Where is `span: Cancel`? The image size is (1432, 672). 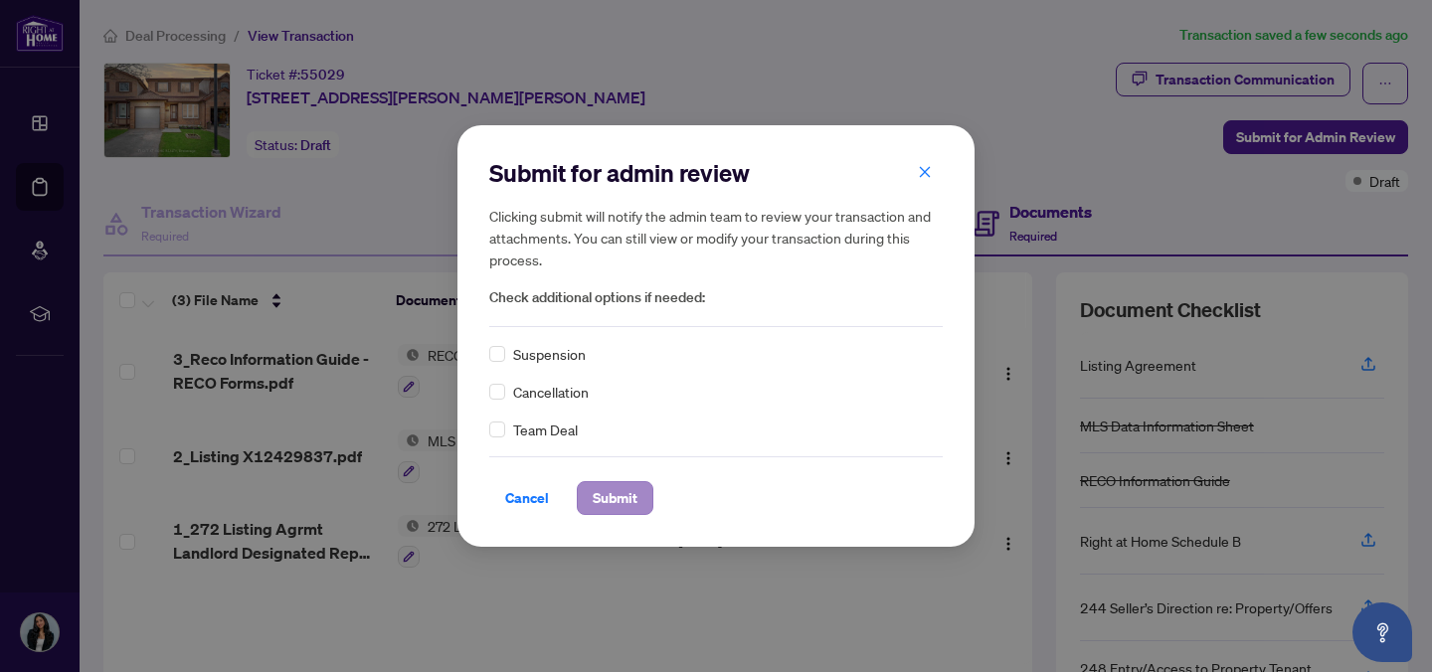
span: Cancel is located at coordinates (527, 498).